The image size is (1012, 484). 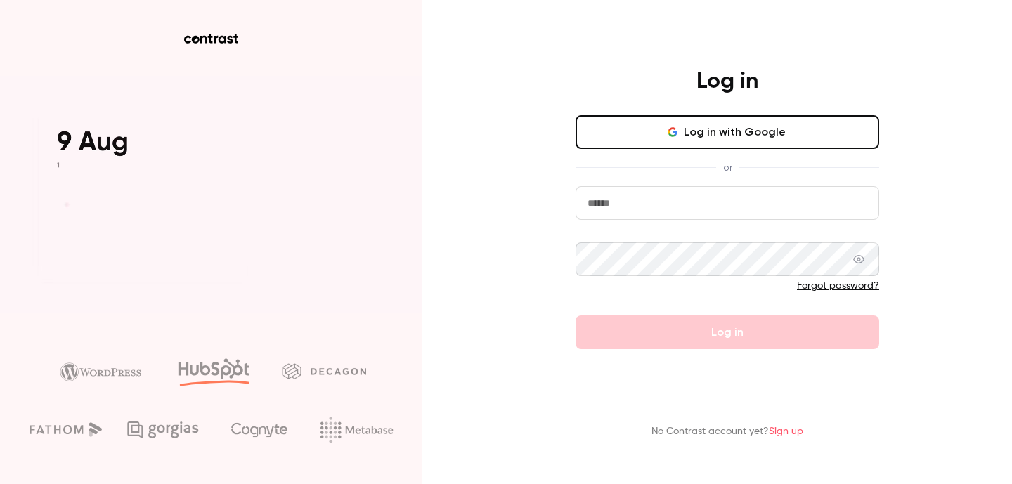 What do you see at coordinates (838, 286) in the screenshot?
I see `a: Forgot password?` at bounding box center [838, 286].